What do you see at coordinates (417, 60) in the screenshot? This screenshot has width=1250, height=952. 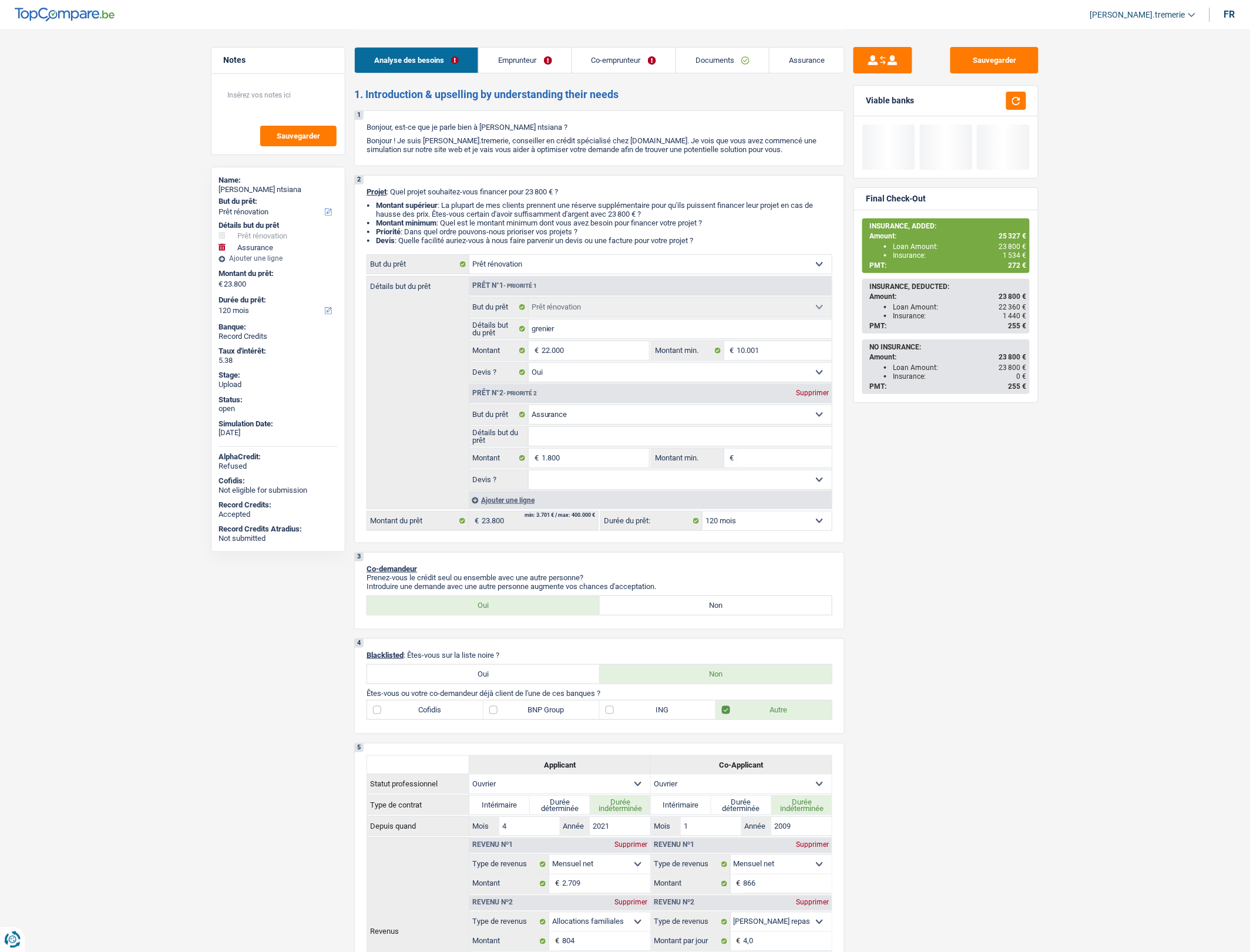 I see `a: Analyse des besoins` at bounding box center [417, 60].